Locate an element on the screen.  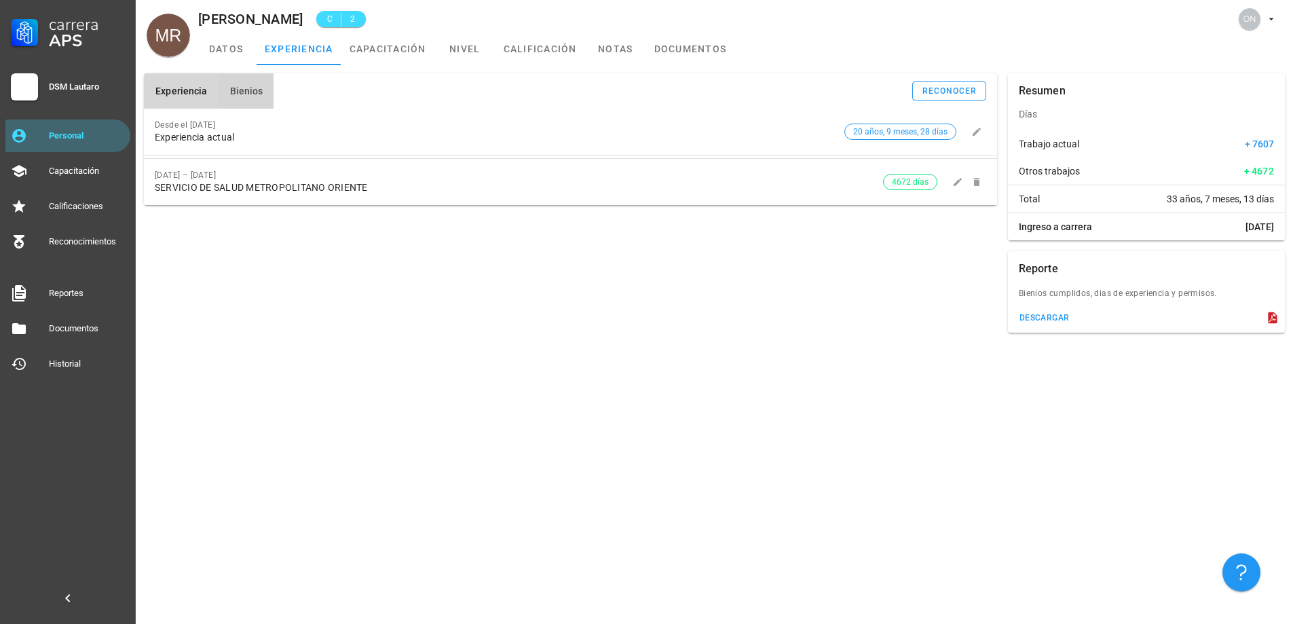
div: Resumen is located at coordinates (1042, 91).